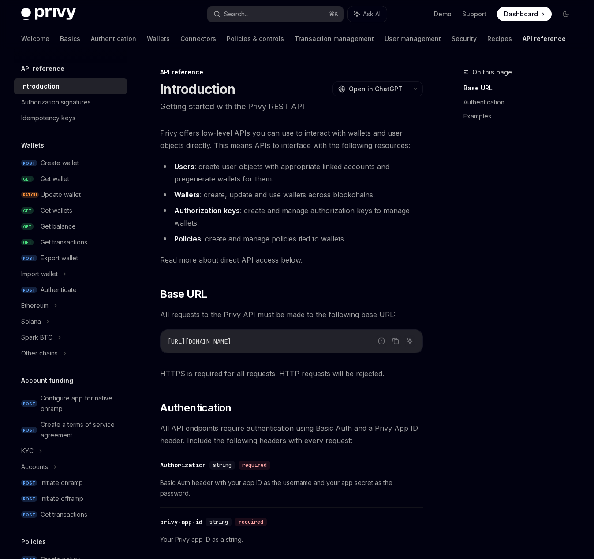 Image resolution: width=594 pixels, height=559 pixels. Describe the element at coordinates (291, 435) in the screenshot. I see `span: All API endpoints require authentication using Basic Auth and a Privy App ID header. Include the ...` at that location.